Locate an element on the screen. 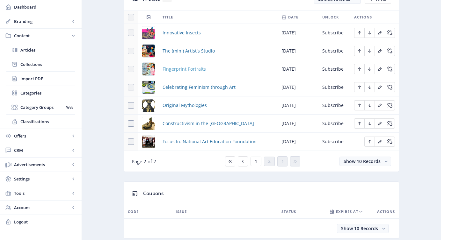 This screenshot has width=459, height=240. span: Articles is located at coordinates (48, 50).